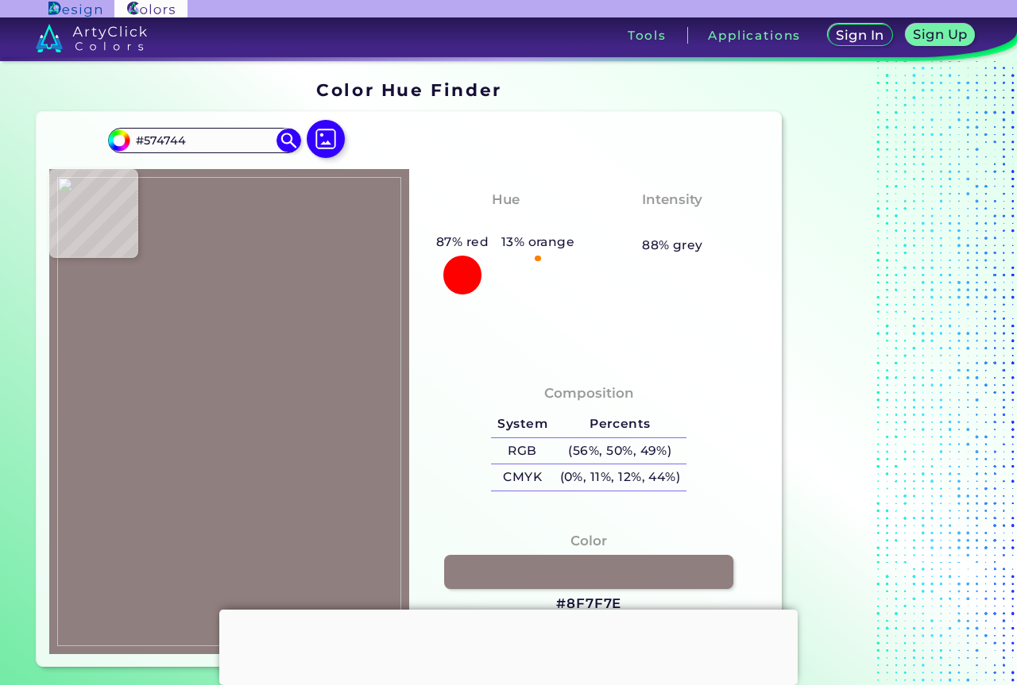 This screenshot has height=685, width=1017. What do you see at coordinates (589, 393) in the screenshot?
I see `h4: Composition` at bounding box center [589, 393].